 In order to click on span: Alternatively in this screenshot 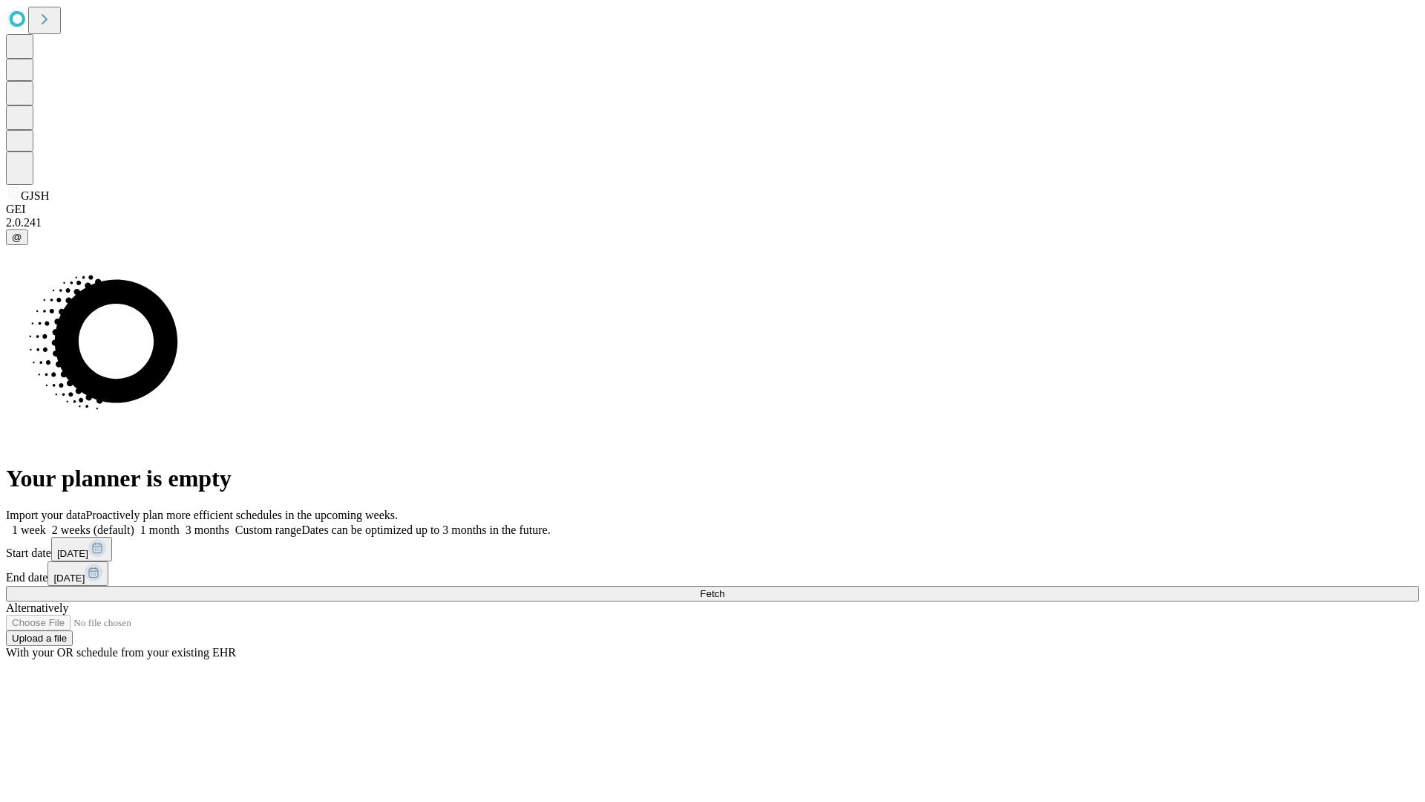, I will do `click(37, 607)`.